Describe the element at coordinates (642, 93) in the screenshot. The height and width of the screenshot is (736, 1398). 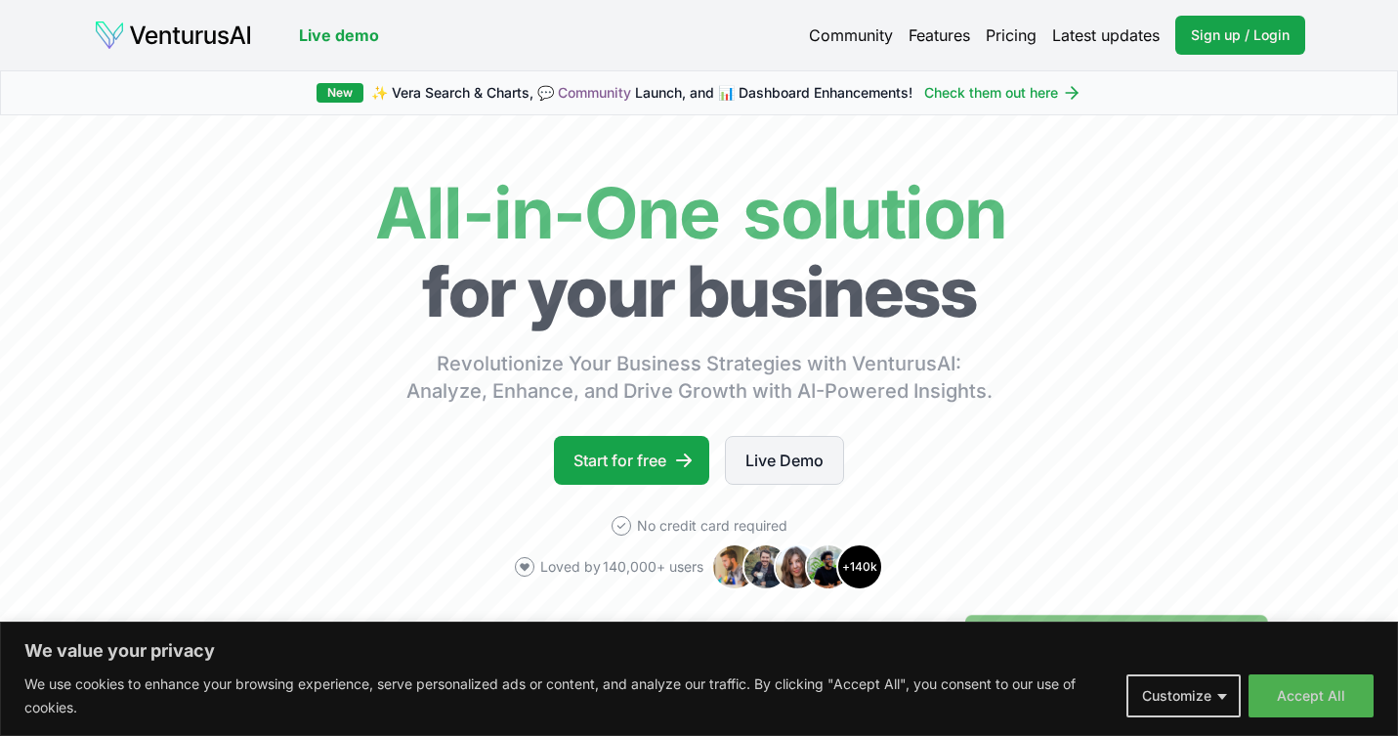
I see `span: ✨ Vera Search & Charts, 💬 Launch, and 📊 Dashboard Enhancements!` at that location.